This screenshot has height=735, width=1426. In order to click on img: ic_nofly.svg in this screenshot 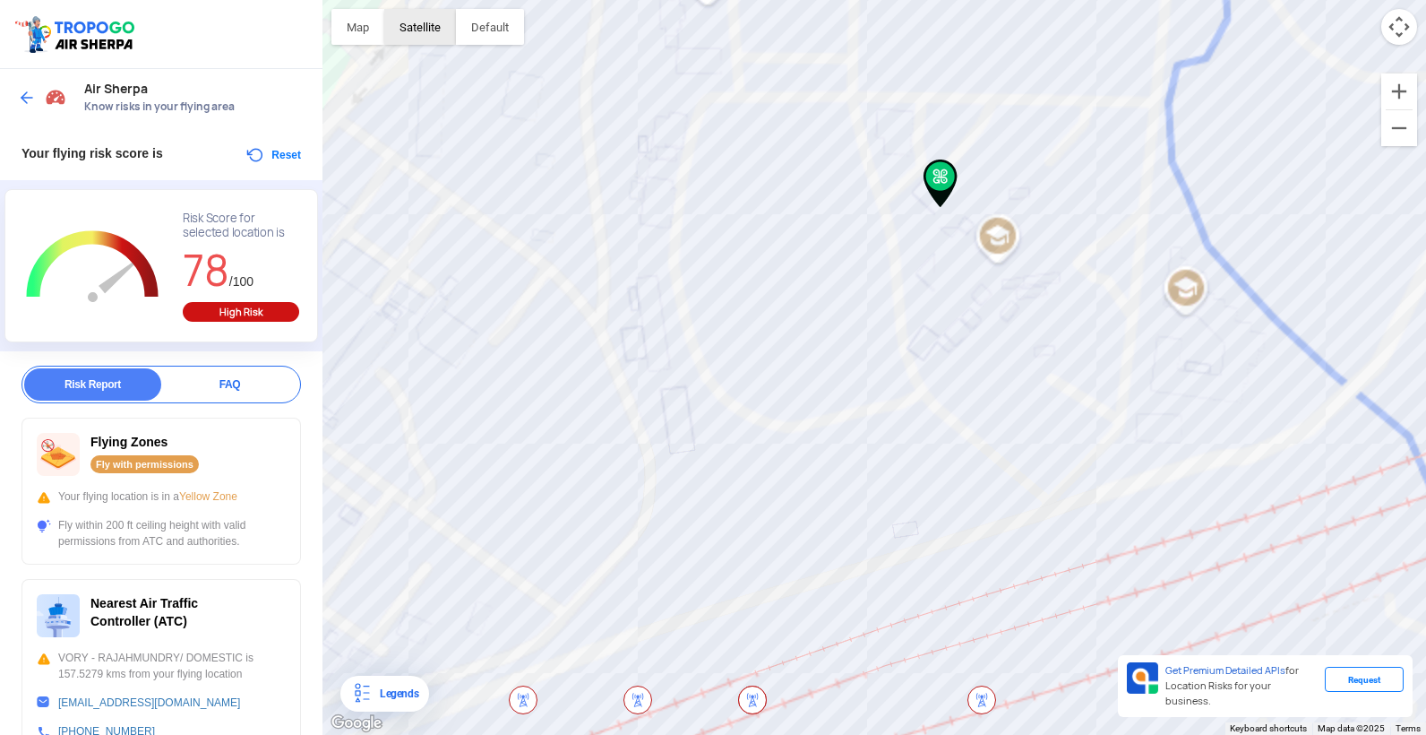, I will do `click(58, 454)`.